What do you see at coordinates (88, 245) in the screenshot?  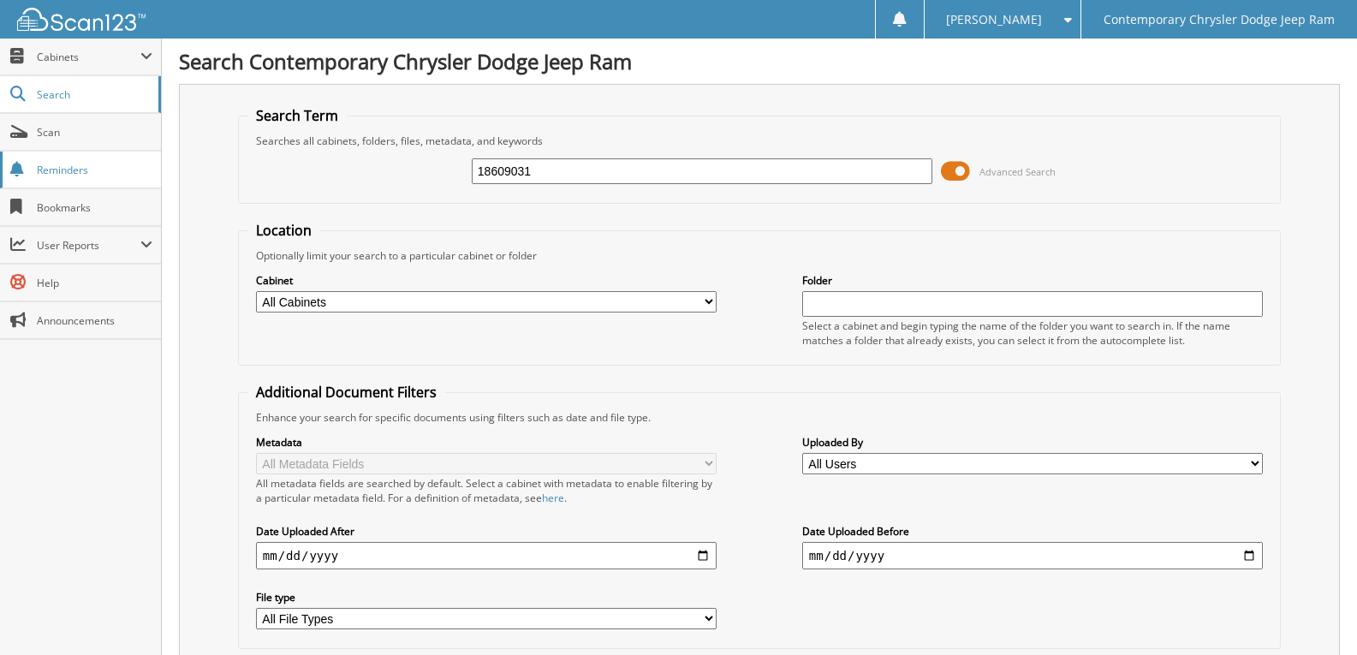 I see `span: User Reports` at bounding box center [88, 245].